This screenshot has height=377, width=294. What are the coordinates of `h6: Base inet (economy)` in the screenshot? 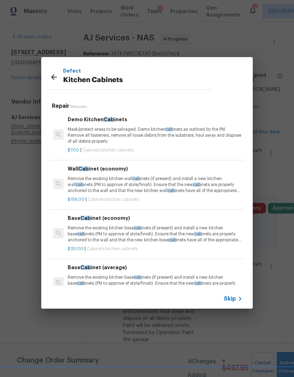 It's located at (155, 218).